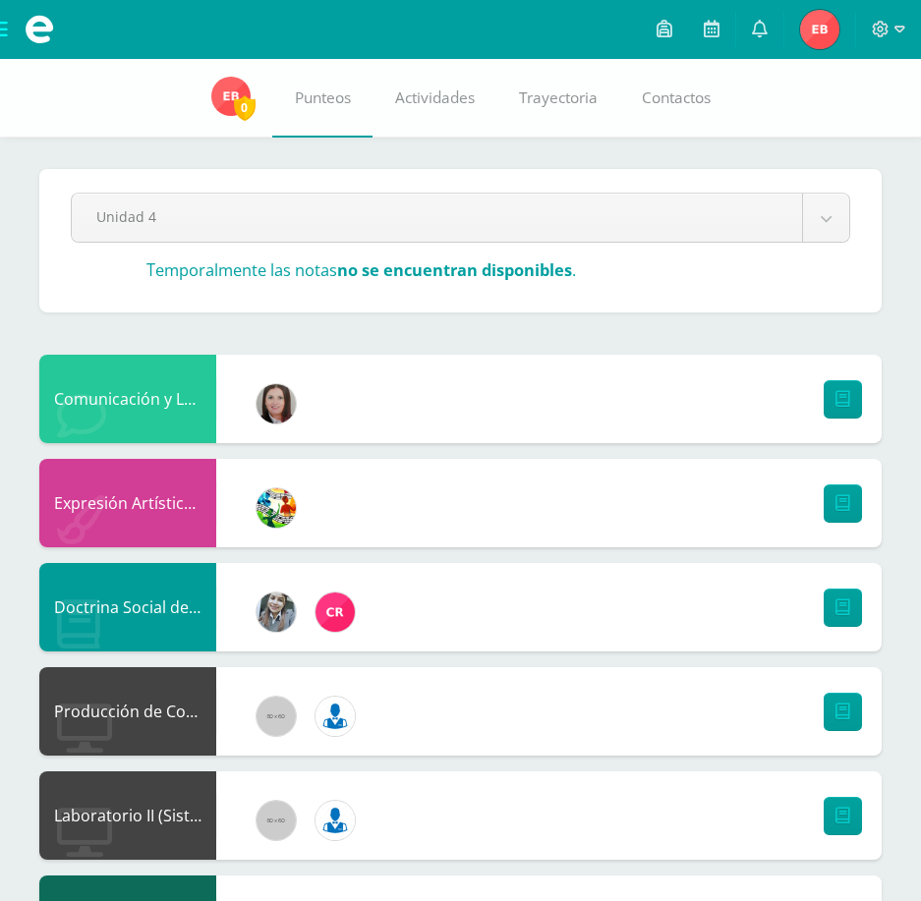  I want to click on a: Trayectoria, so click(557, 98).